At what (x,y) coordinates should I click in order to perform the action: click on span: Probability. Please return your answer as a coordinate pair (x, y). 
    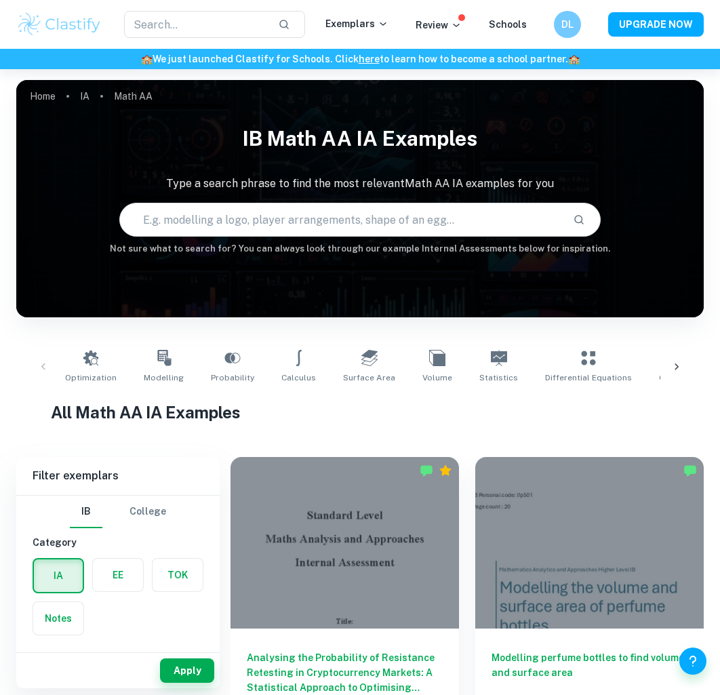
    Looking at the image, I should click on (233, 378).